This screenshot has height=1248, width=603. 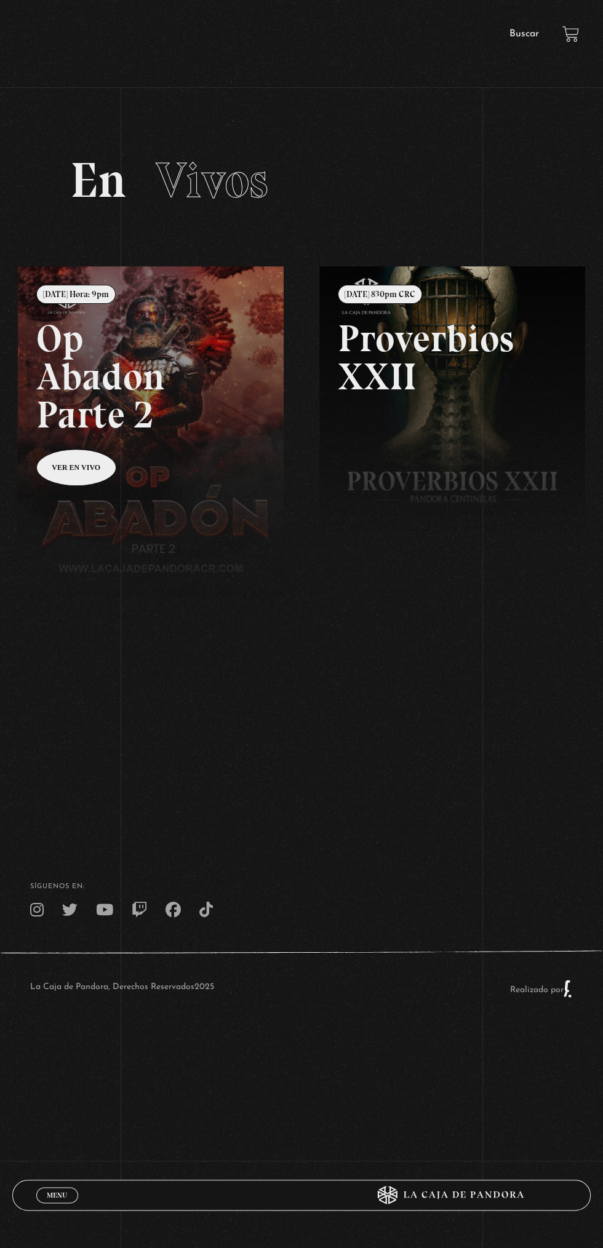 I want to click on h2: En, so click(x=301, y=180).